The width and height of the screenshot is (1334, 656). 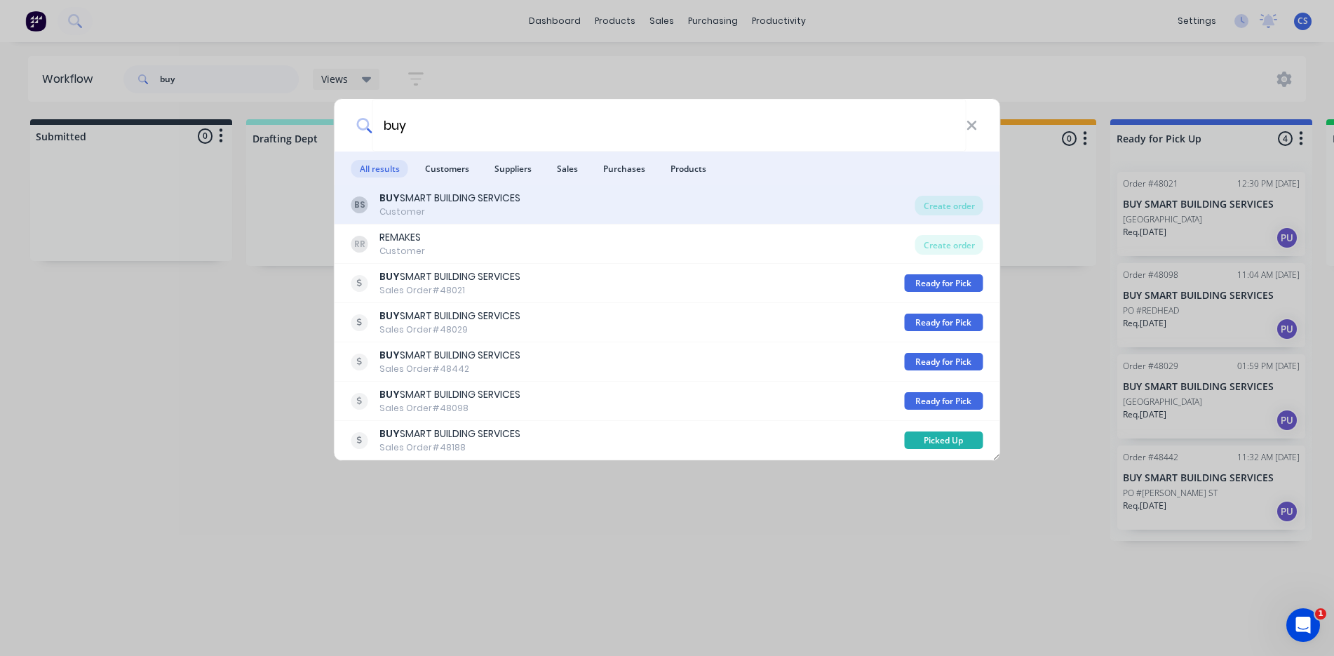 What do you see at coordinates (360, 205) in the screenshot?
I see `div: BS` at bounding box center [360, 205].